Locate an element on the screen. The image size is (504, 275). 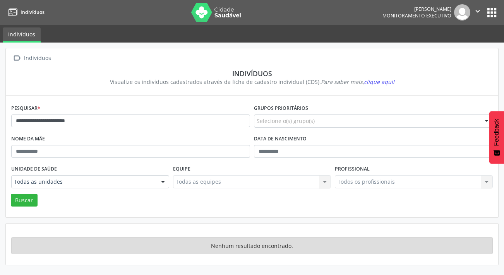
div: Visualize os indivíduos cadastrados através da ficha de cadastro individual (CDS). is located at coordinates (252, 82).